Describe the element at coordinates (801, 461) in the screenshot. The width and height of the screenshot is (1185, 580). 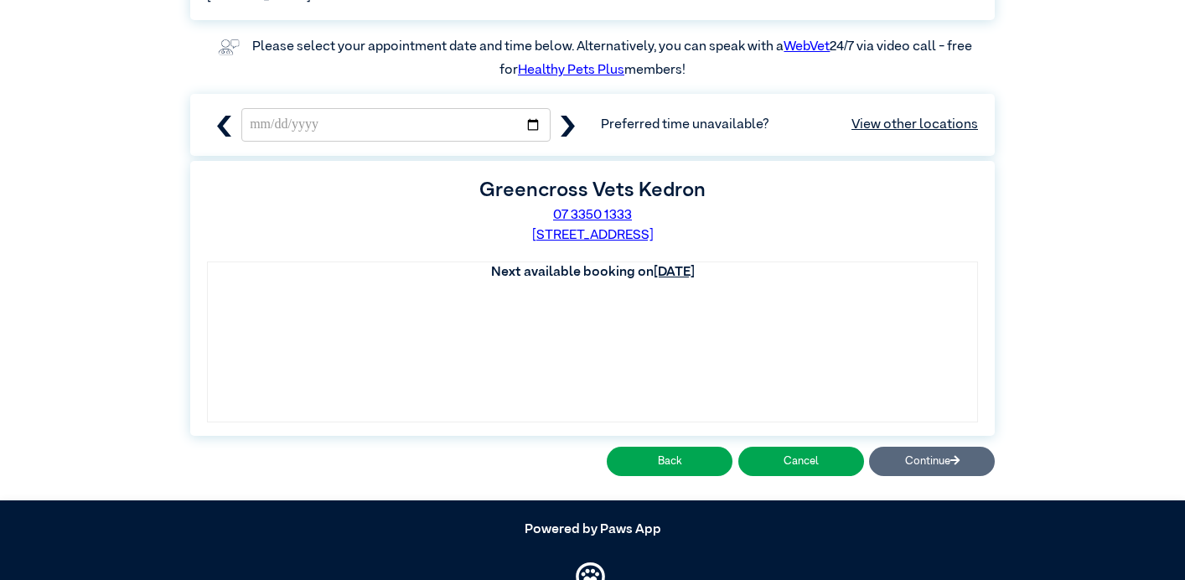
I see `button: Cancel` at that location.